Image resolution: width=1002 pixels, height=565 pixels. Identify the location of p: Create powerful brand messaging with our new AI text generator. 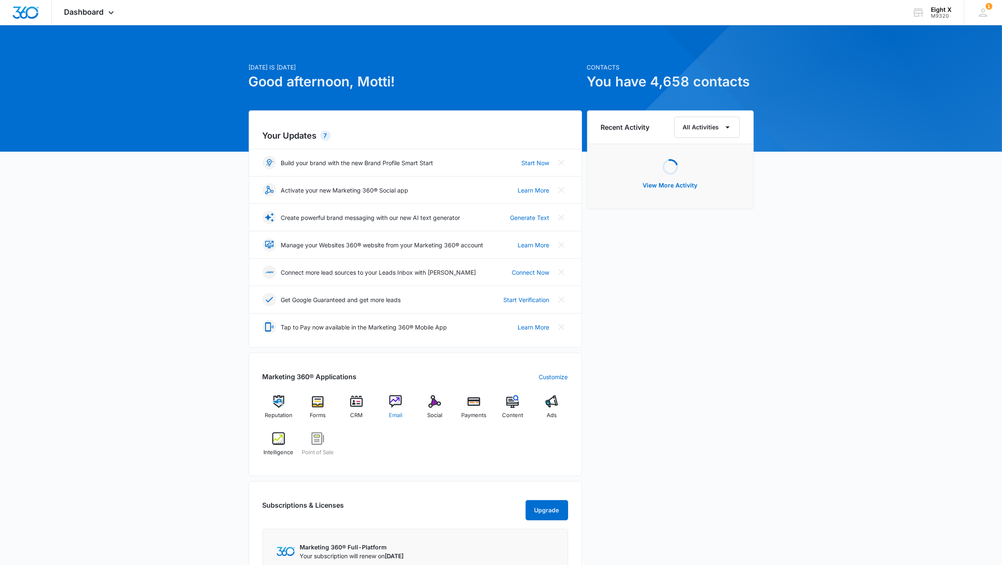
(371, 217).